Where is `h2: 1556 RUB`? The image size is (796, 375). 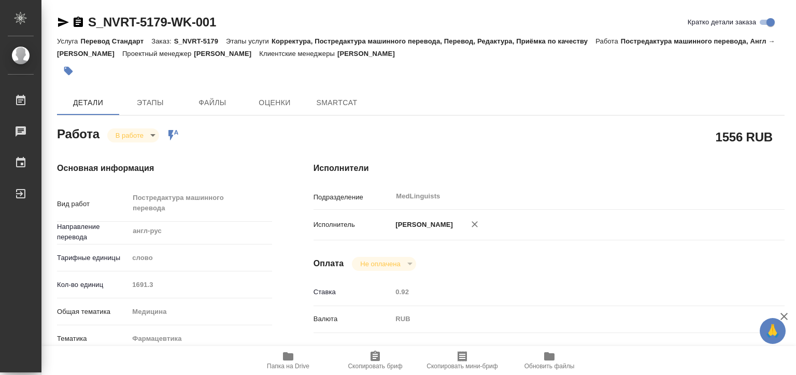
h2: 1556 RUB is located at coordinates (744, 137).